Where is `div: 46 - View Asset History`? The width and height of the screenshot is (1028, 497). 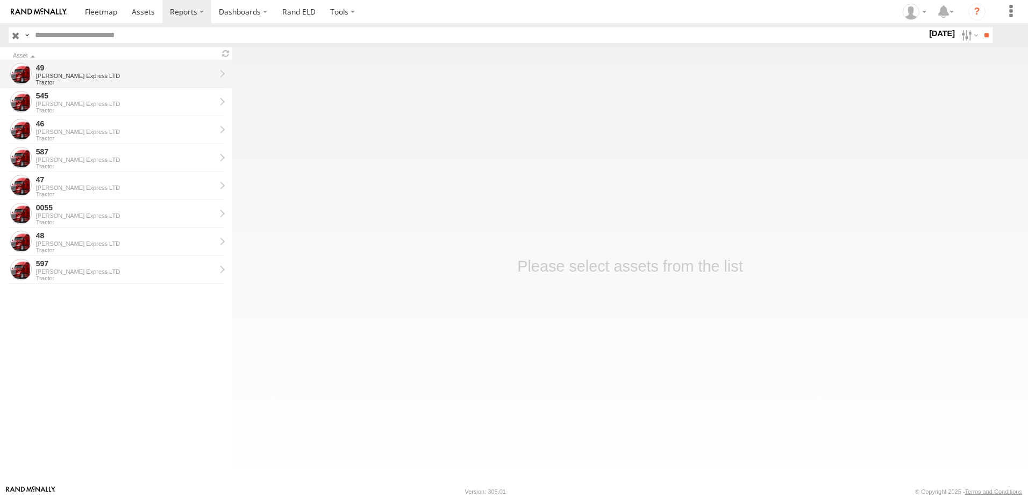
div: 46 - View Asset History is located at coordinates (126, 124).